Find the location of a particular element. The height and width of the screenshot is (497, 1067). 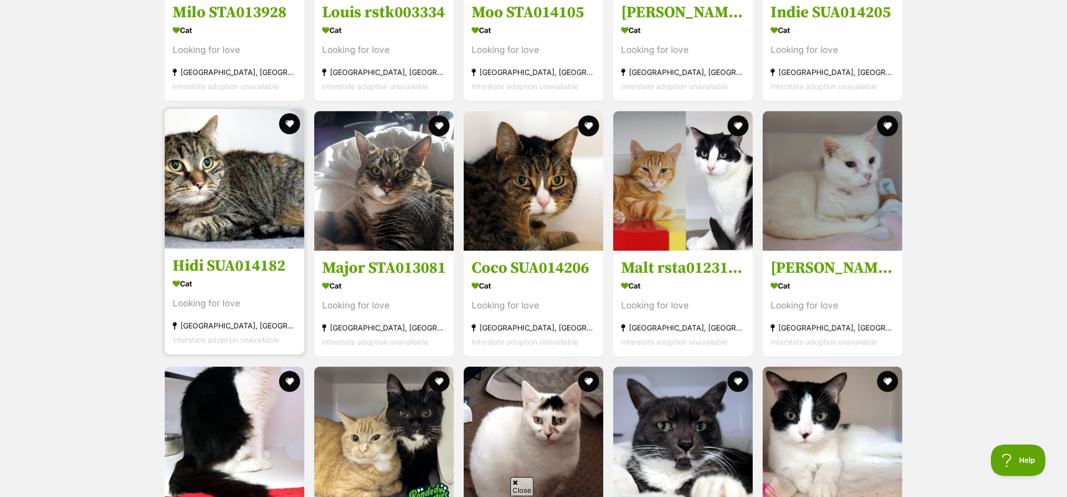

img: Hidi SUA014182 is located at coordinates (235, 179).